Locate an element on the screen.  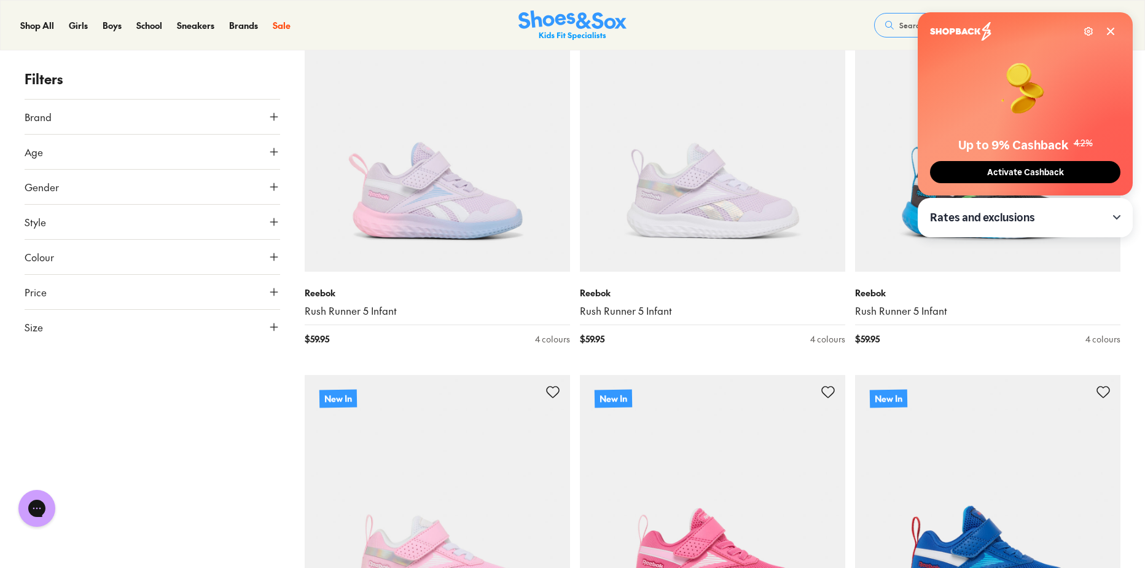
button: Search our range of products is located at coordinates (963, 25).